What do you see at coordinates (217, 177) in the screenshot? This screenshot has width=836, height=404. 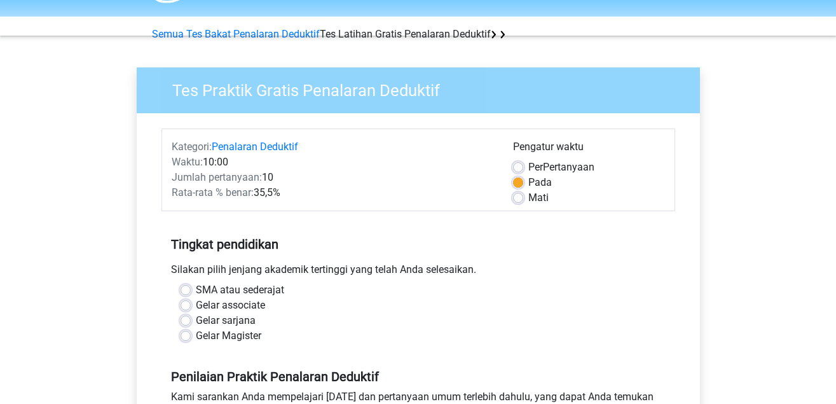 I see `font: Jumlah pertanyaan:` at bounding box center [217, 177].